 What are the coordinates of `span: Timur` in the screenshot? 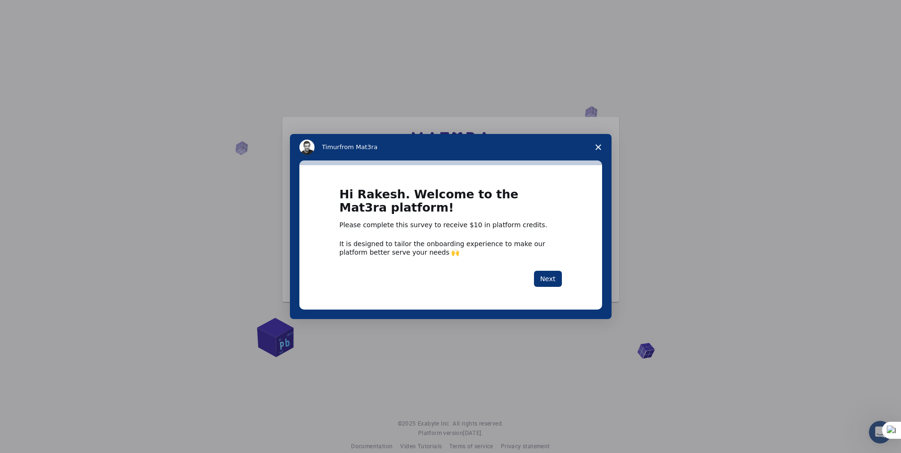 It's located at (331, 147).